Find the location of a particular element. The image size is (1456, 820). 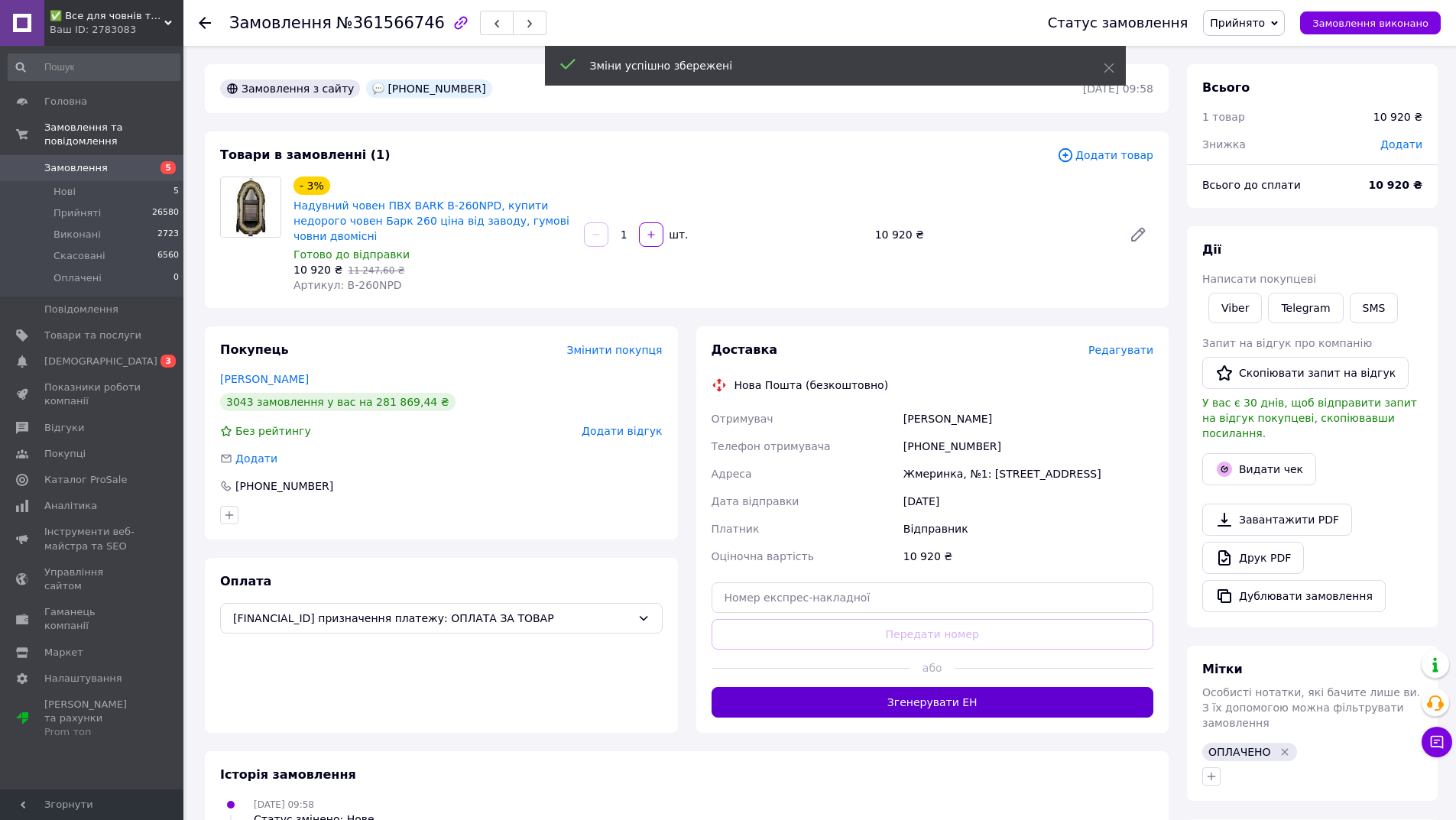

span: Історія замовлення is located at coordinates (288, 775).